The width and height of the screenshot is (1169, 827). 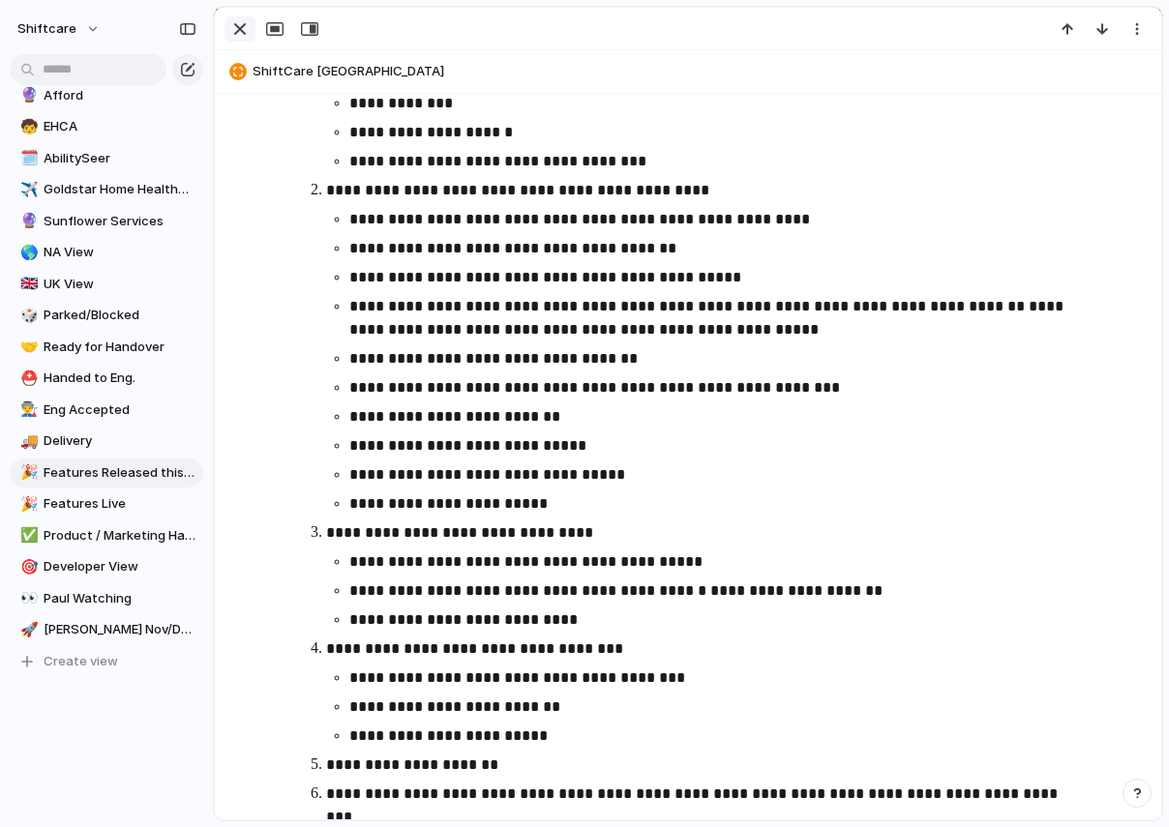 I want to click on span: Developer View, so click(x=120, y=567).